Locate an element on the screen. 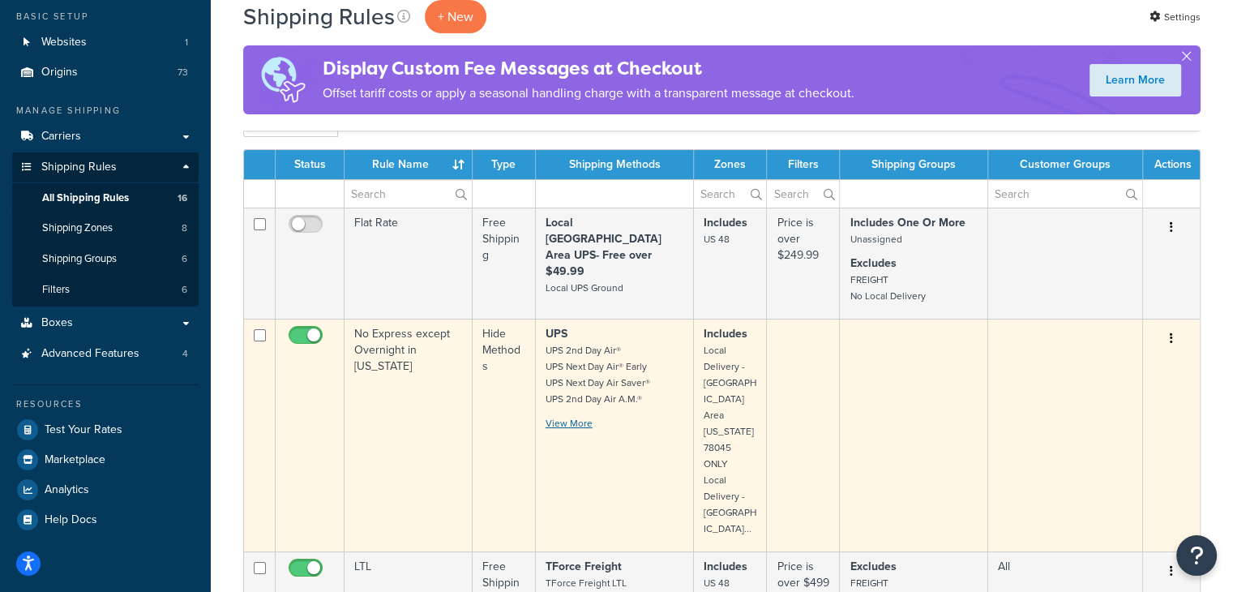  li: Filters is located at coordinates (105, 289).